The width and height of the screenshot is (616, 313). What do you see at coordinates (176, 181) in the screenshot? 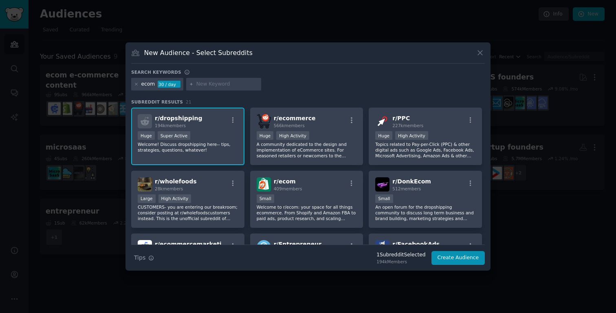
I see `span: r/ wholefoods` at bounding box center [176, 181].